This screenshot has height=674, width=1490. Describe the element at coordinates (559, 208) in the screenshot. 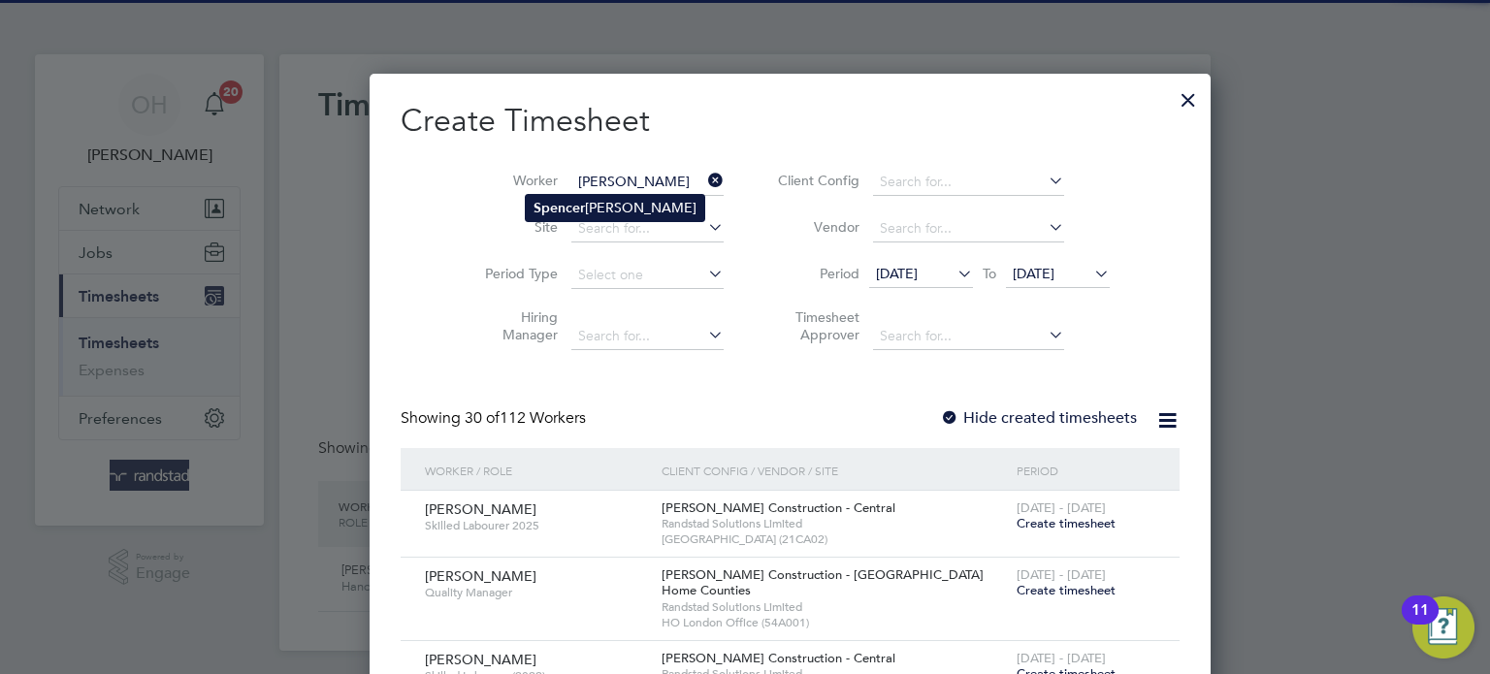

I see `b: S ncer` at that location.